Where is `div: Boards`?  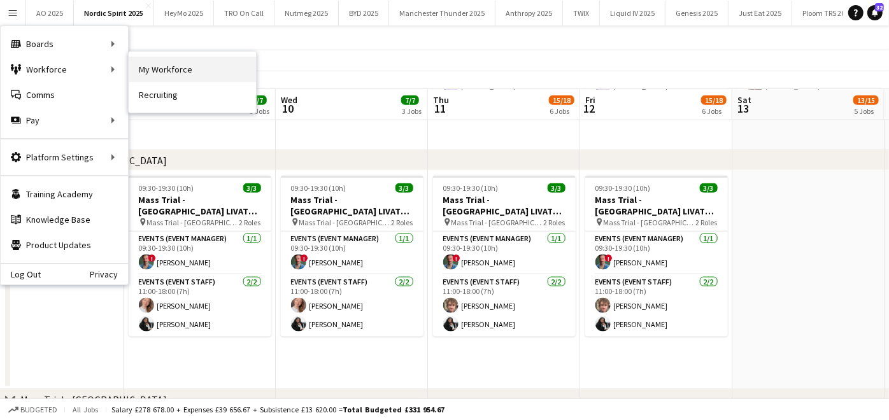
div: Boards is located at coordinates (64, 44).